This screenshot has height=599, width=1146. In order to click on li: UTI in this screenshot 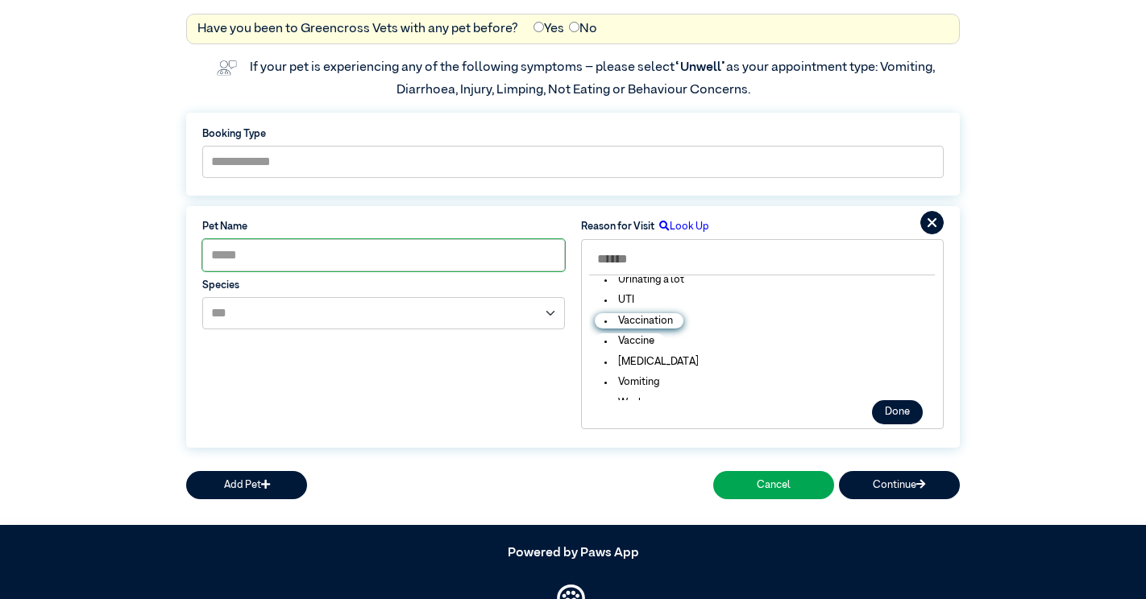, I will do `click(620, 300)`.